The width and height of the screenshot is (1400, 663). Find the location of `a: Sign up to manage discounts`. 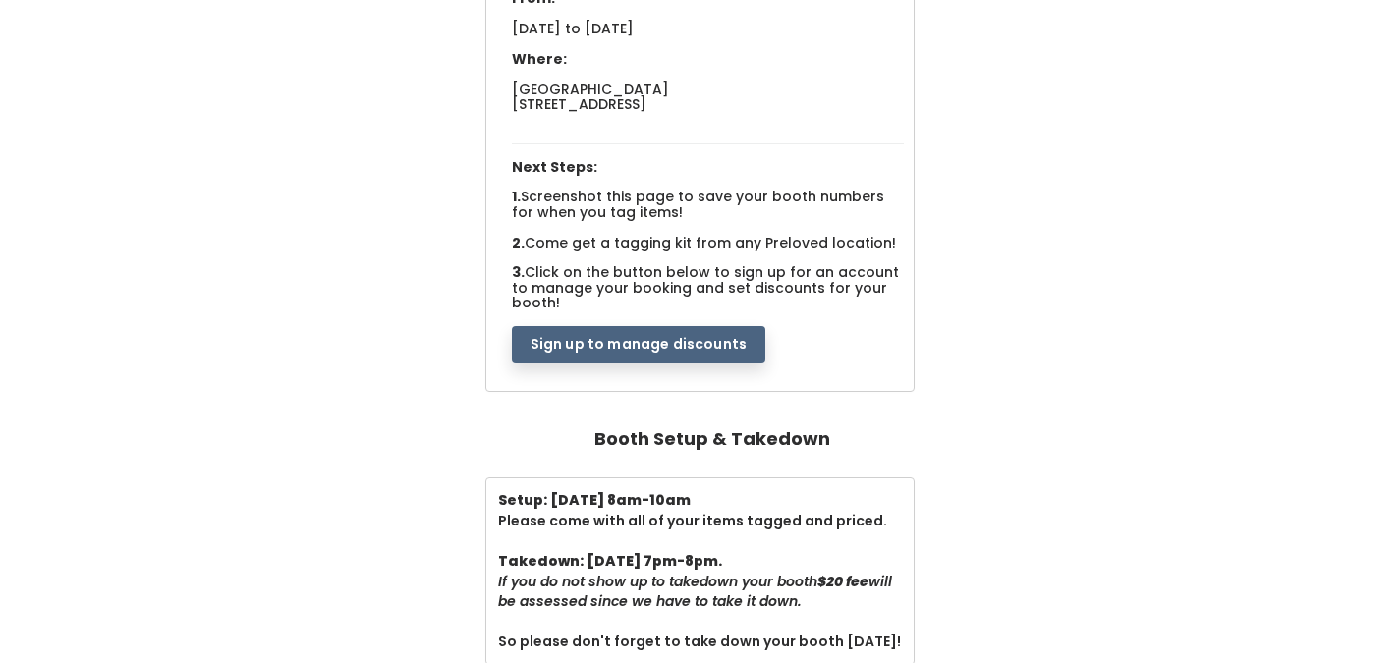

a: Sign up to manage discounts is located at coordinates (639, 344).